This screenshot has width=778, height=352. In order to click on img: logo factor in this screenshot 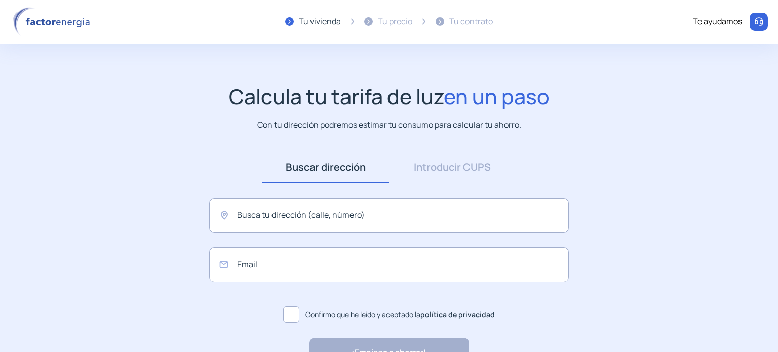, I will do `click(53, 22)`.